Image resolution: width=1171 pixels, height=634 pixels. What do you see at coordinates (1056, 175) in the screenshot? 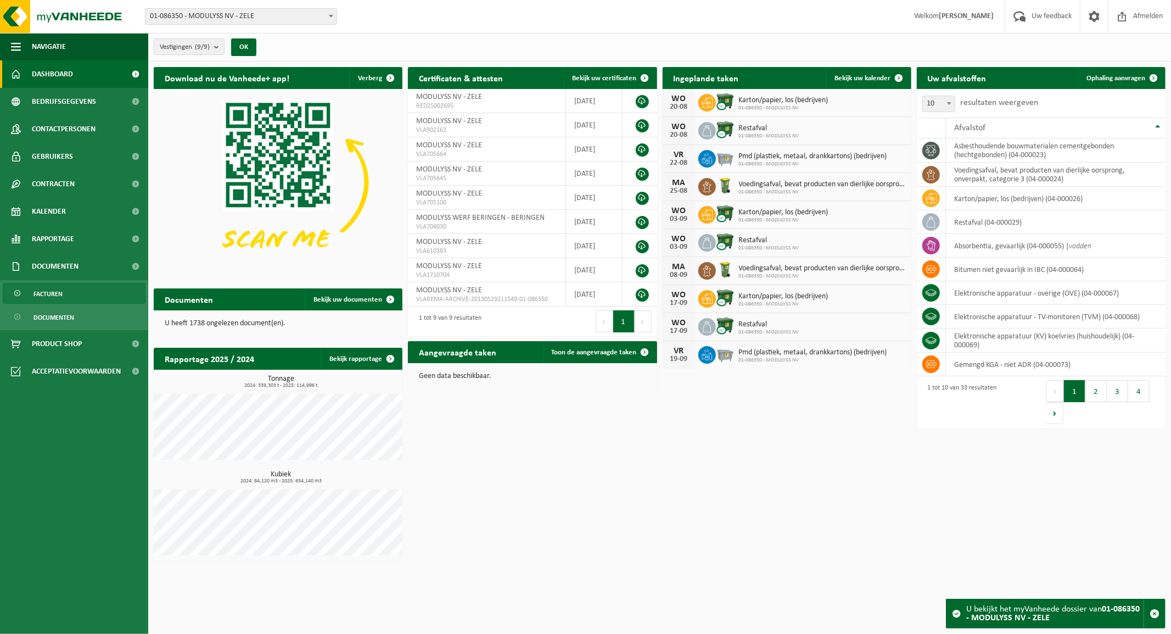
I see `td: voedingsafval, bevat producten van dierlijke oorsprong, onverpakt, categorie 3 (04-000024)` at bounding box center [1056, 175].